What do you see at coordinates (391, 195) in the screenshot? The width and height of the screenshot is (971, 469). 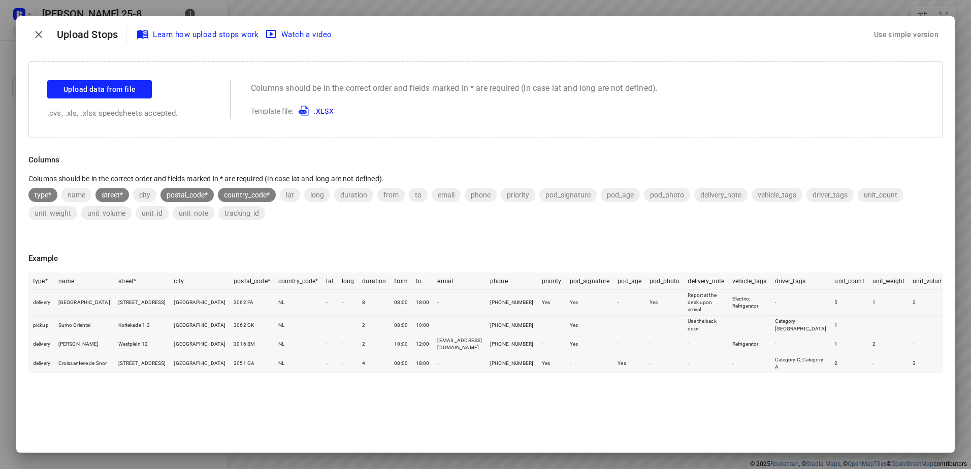 I see `span: from` at bounding box center [391, 195].